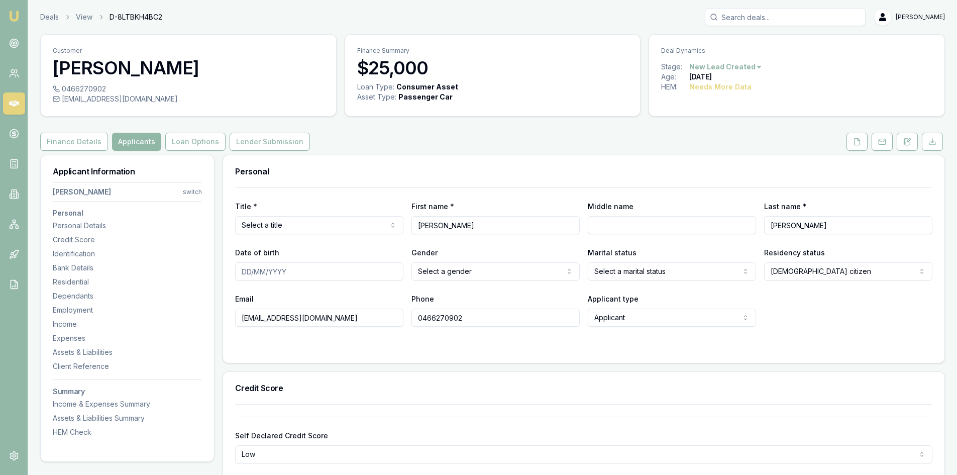  I want to click on label: Title *, so click(246, 206).